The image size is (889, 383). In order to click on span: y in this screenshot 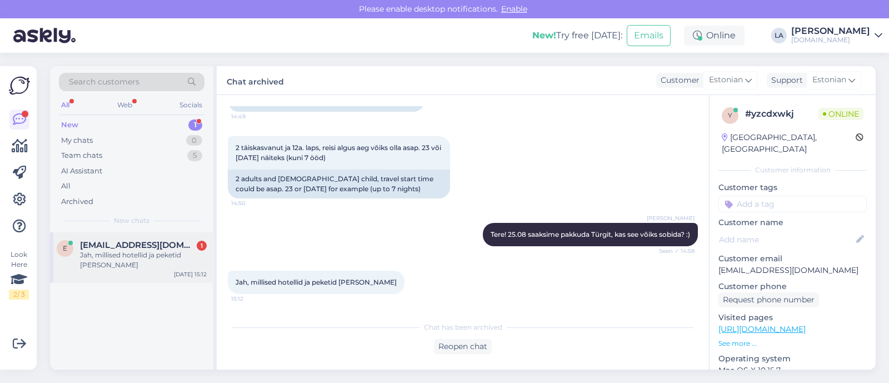, I will do `click(730, 115)`.